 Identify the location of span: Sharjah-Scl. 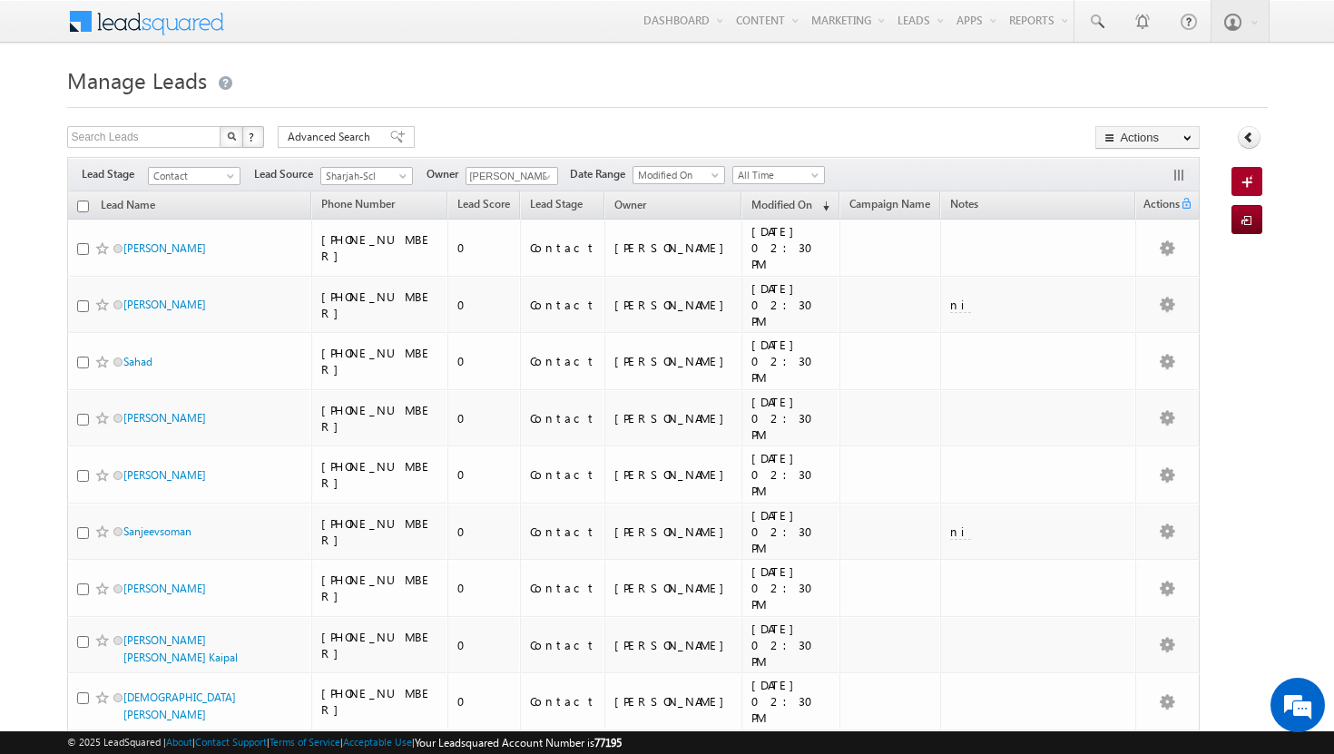
(364, 176).